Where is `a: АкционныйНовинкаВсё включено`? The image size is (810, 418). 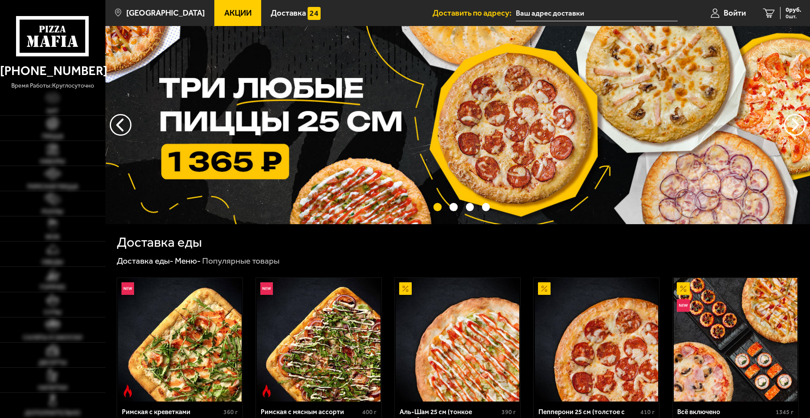 a: АкционныйНовинкаВсё включено is located at coordinates (736, 340).